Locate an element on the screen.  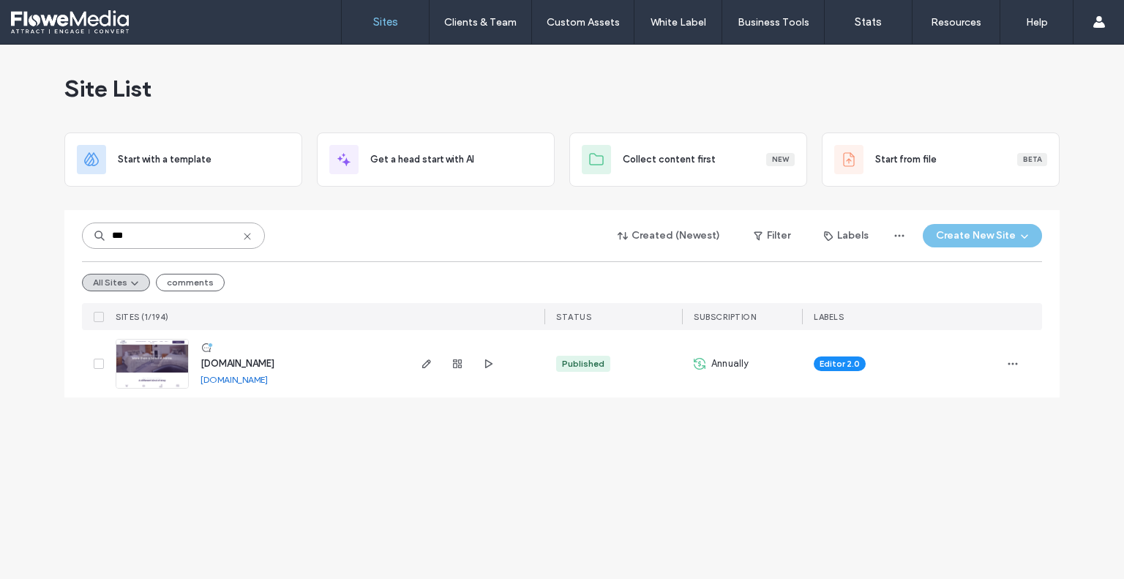
span: Site List is located at coordinates (108, 89).